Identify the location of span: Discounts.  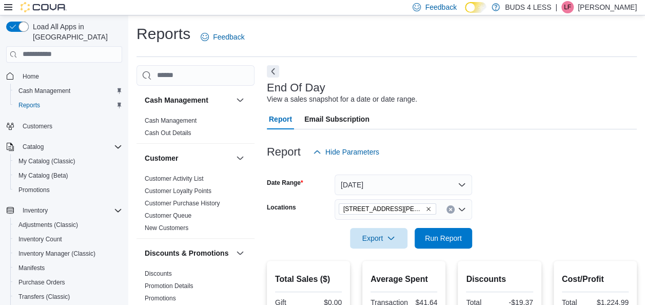
(158, 273).